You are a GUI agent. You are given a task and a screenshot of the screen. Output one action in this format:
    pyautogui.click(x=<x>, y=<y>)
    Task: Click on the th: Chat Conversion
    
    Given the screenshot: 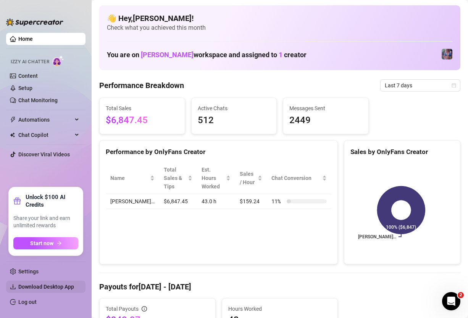 What is the action you would take?
    pyautogui.click(x=299, y=178)
    